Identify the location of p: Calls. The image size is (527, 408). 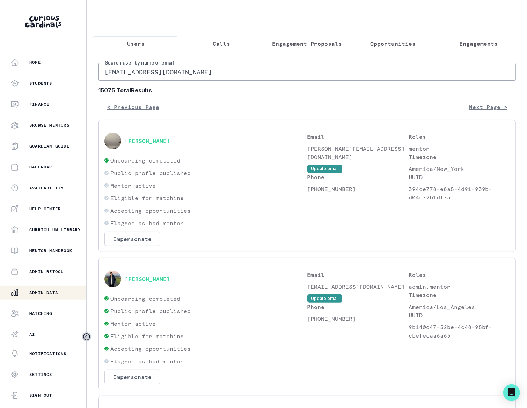
(221, 44).